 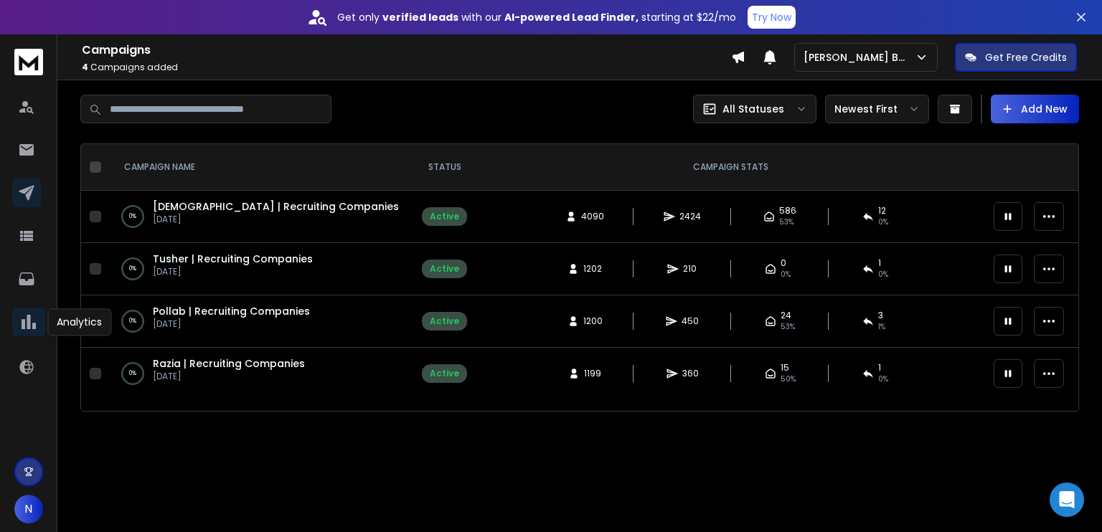 I want to click on span: 4, so click(x=85, y=67).